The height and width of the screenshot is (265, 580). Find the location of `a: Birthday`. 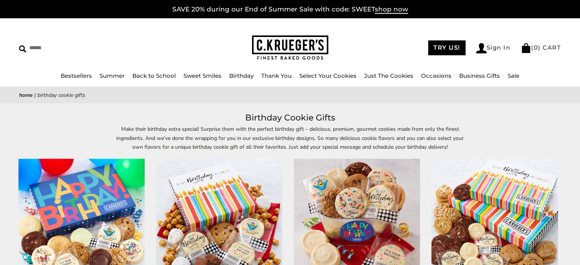

a: Birthday is located at coordinates (242, 76).